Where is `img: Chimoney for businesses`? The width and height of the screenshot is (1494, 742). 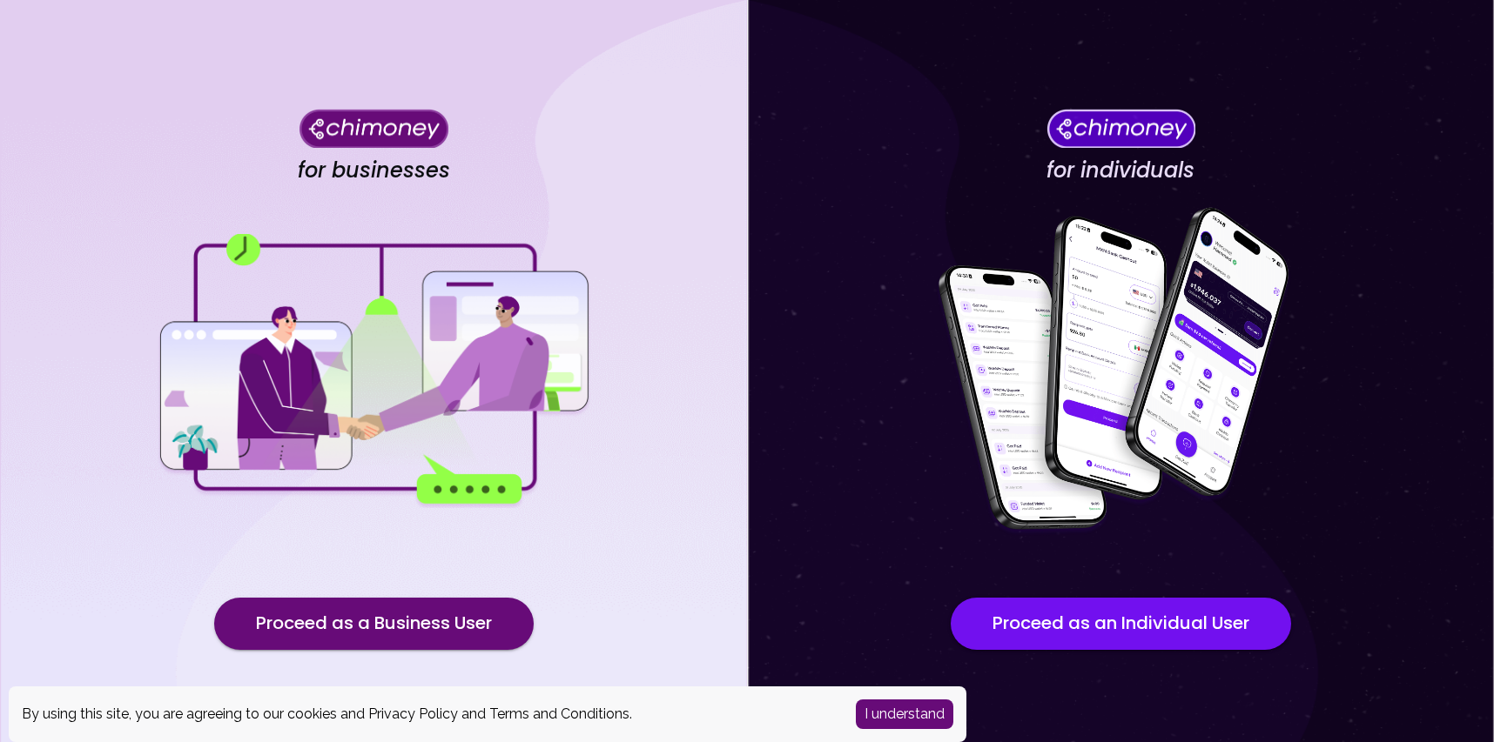 img: Chimoney for businesses is located at coordinates (373, 128).